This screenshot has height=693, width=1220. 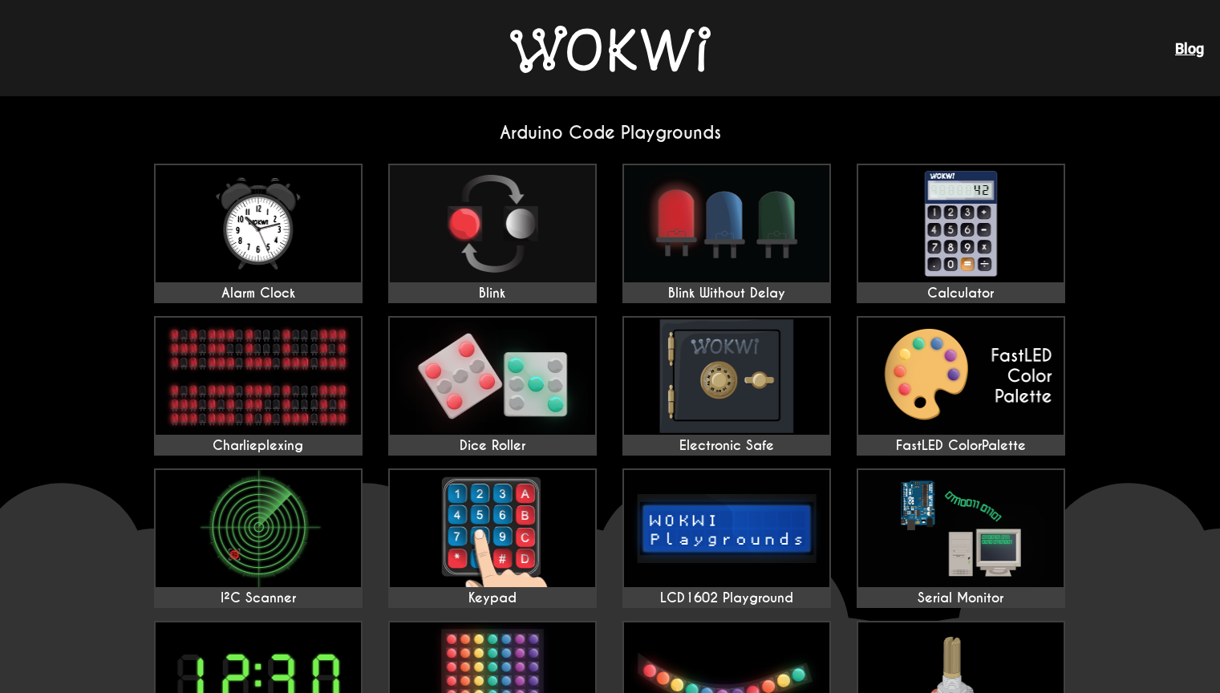 What do you see at coordinates (727, 233) in the screenshot?
I see `a: Blink Without Delay` at bounding box center [727, 233].